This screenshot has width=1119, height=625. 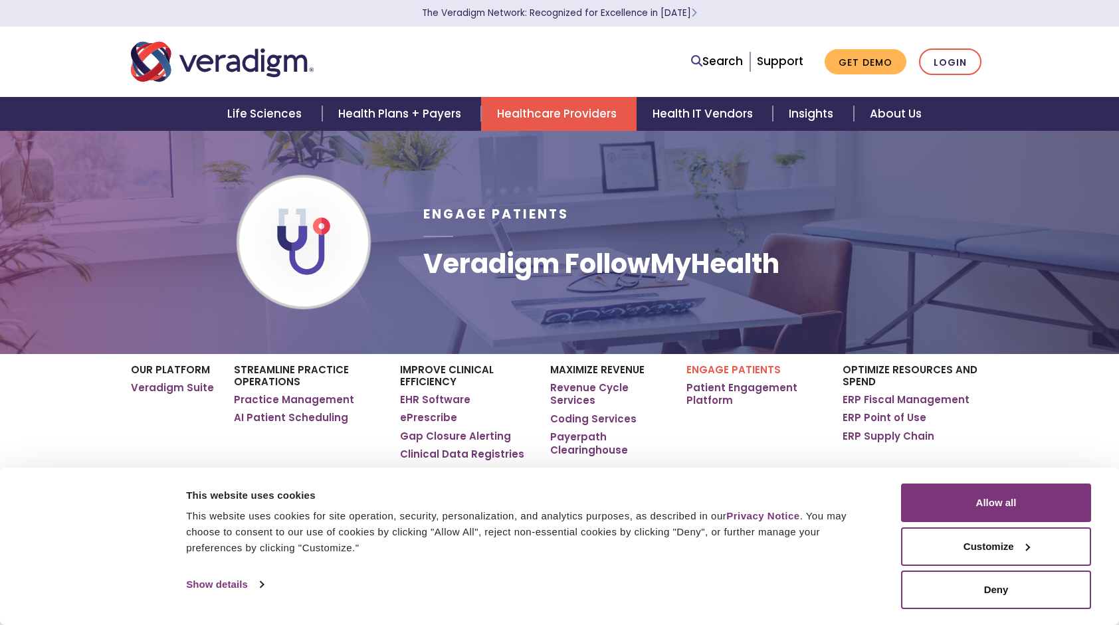 What do you see at coordinates (608, 394) in the screenshot?
I see `a: Revenue Cycle Services` at bounding box center [608, 394].